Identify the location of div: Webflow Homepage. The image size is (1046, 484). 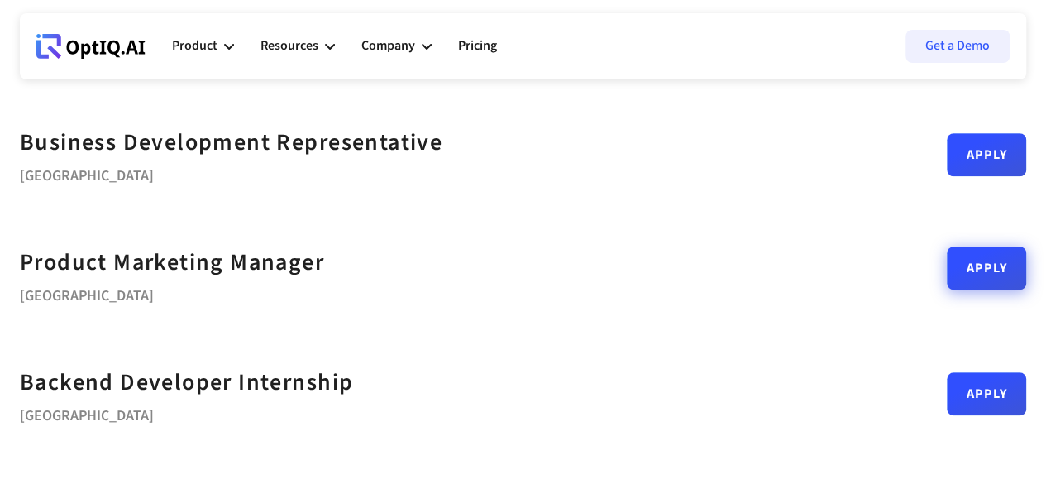
(36, 58).